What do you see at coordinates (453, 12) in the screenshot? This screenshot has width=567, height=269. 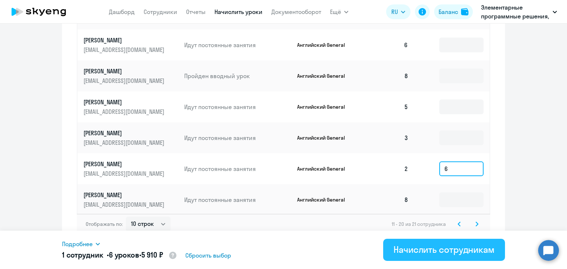 I see `button: Балансbalance` at bounding box center [453, 12].